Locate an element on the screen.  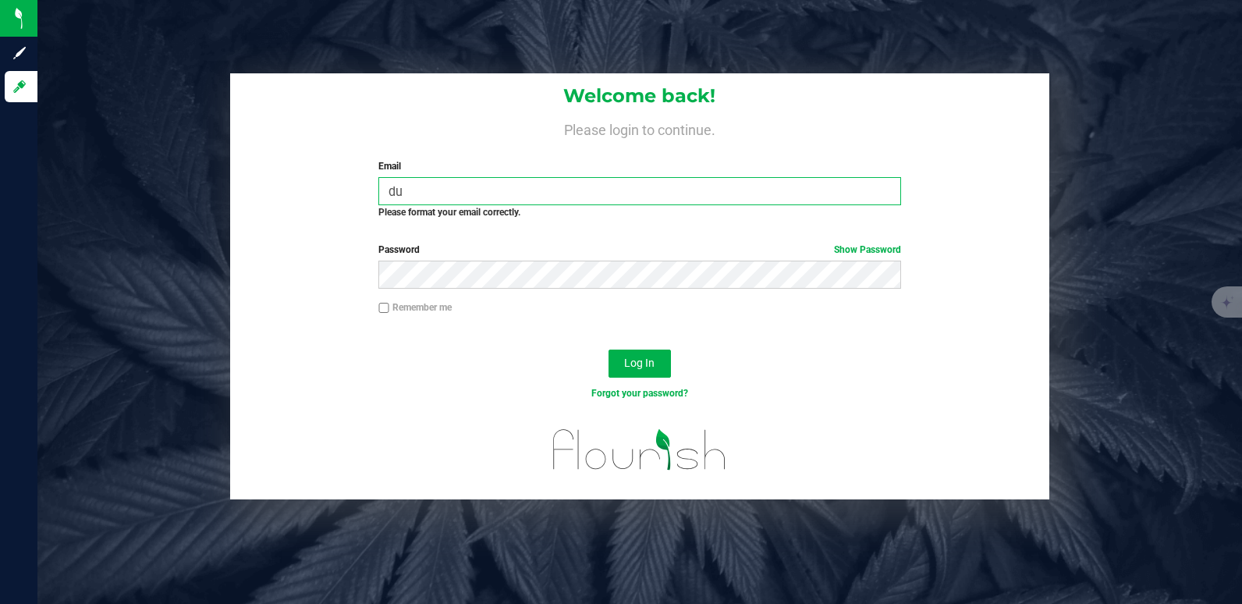
input: Remember me is located at coordinates (384, 308).